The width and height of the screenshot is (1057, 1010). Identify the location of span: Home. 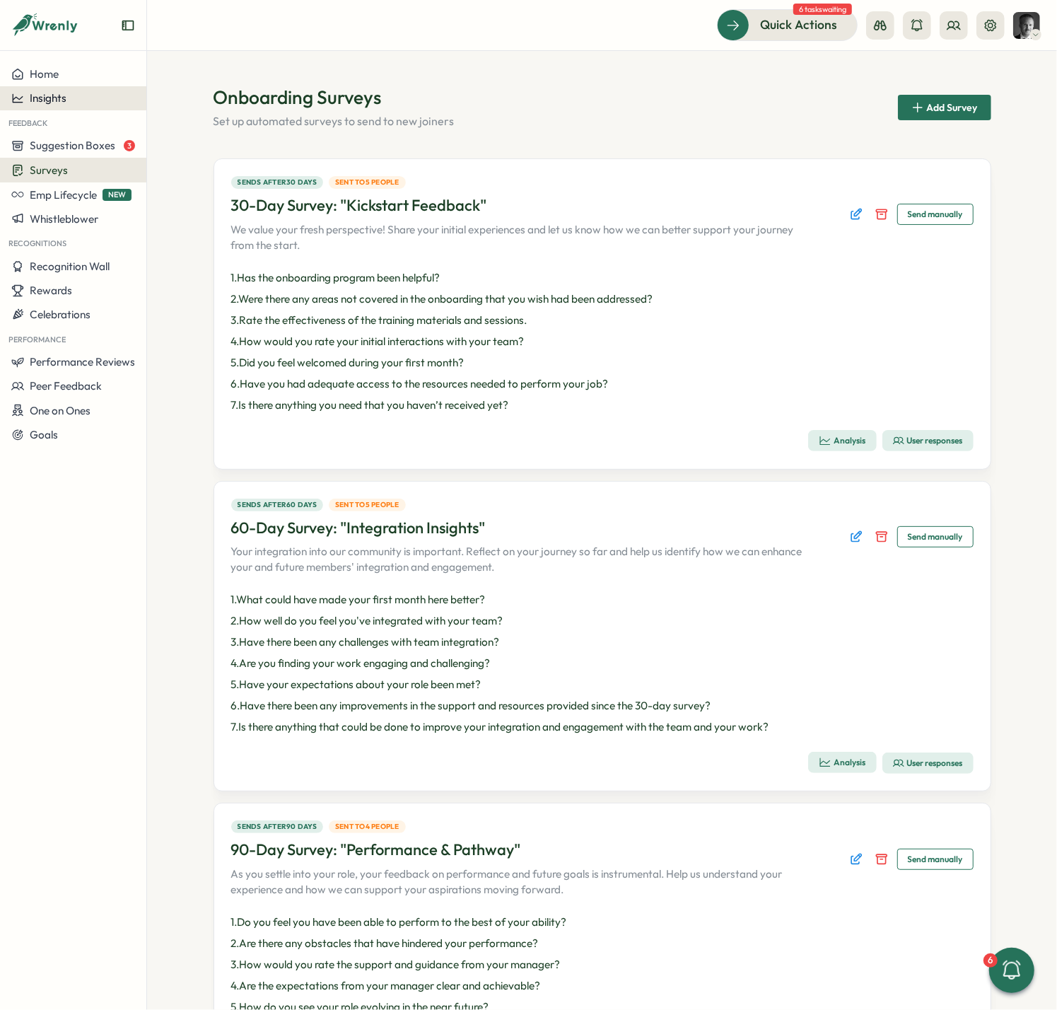
(44, 74).